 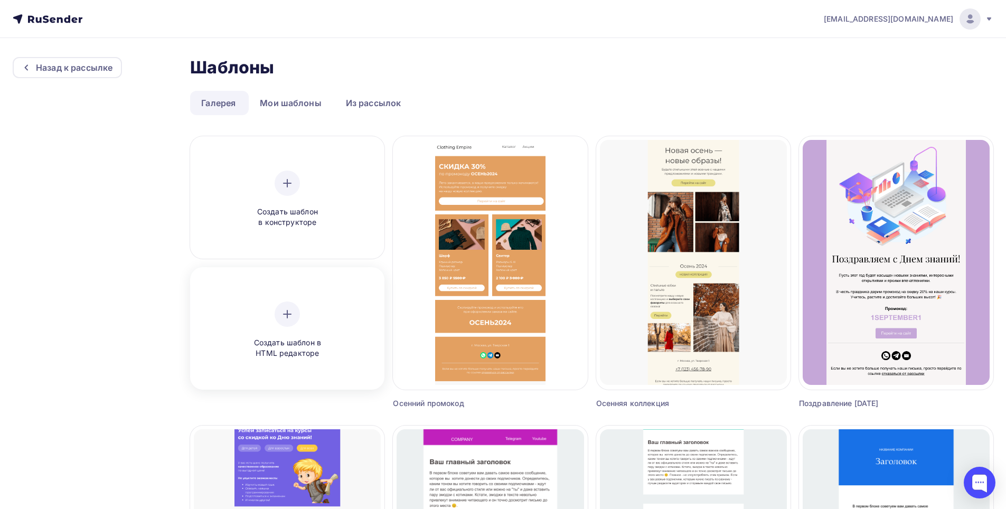 I want to click on a: Из рассылок, so click(x=374, y=103).